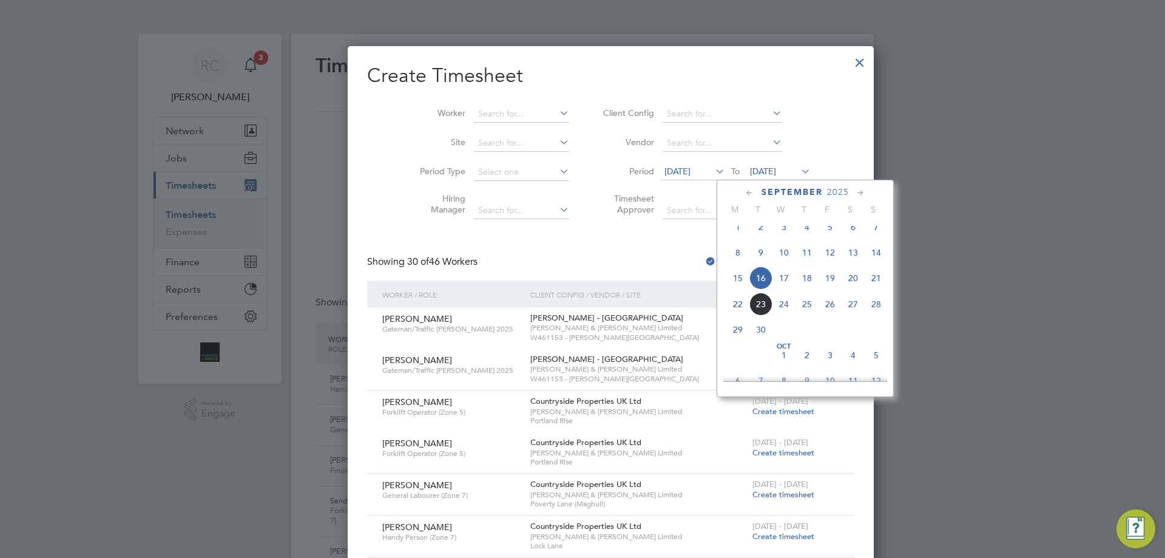  Describe the element at coordinates (611, 76) in the screenshot. I see `h2: Create Timesheet` at that location.